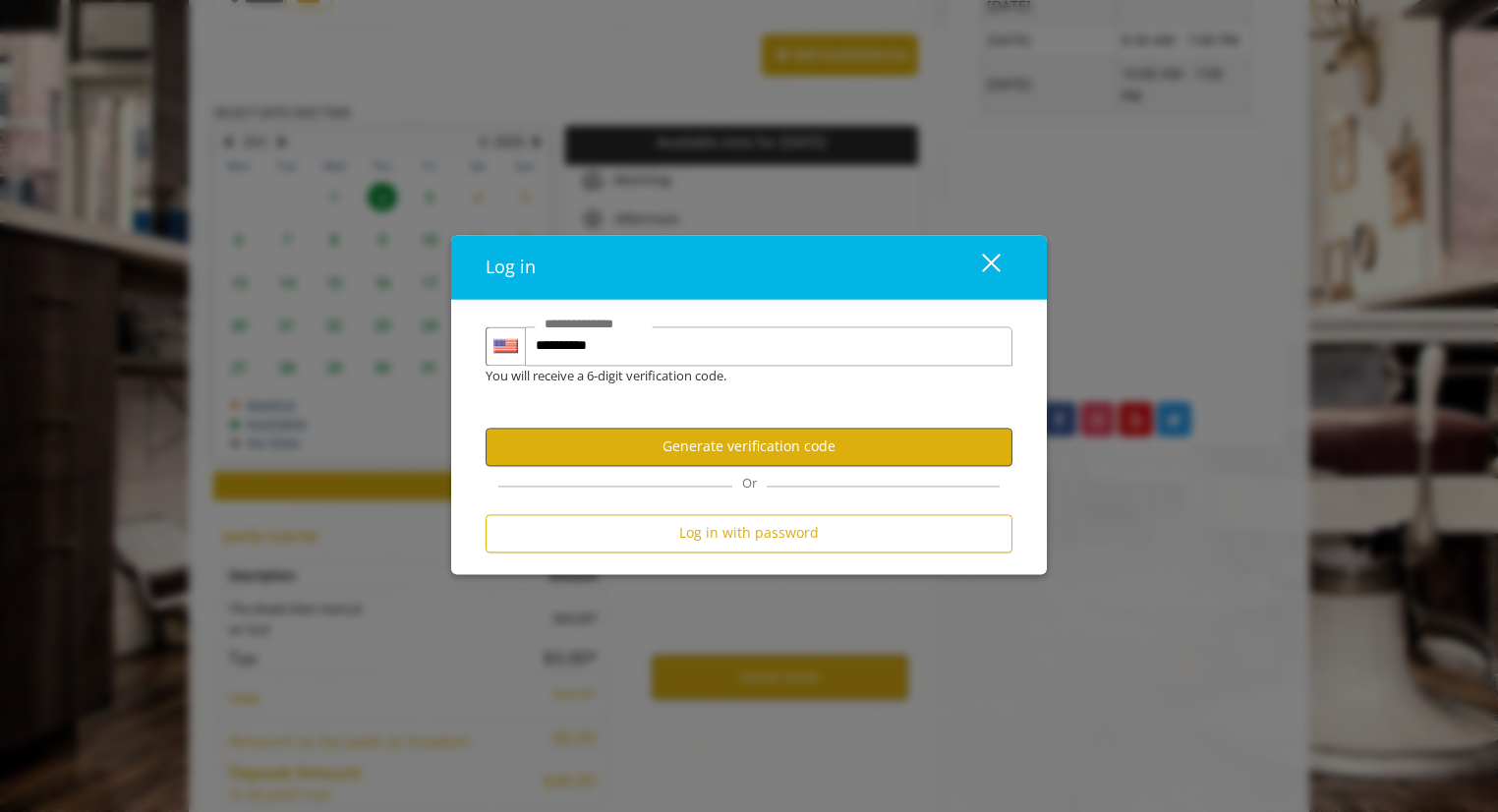 The width and height of the screenshot is (1498, 812). What do you see at coordinates (749, 482) in the screenshot?
I see `span: Or` at bounding box center [749, 482].